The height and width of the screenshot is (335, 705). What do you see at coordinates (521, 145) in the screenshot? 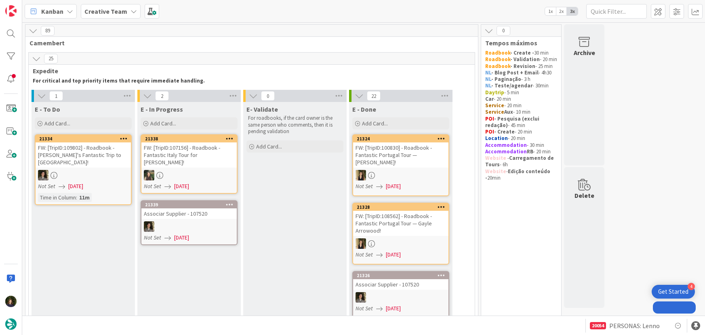
I see `p: - 30 min` at bounding box center [521, 145].